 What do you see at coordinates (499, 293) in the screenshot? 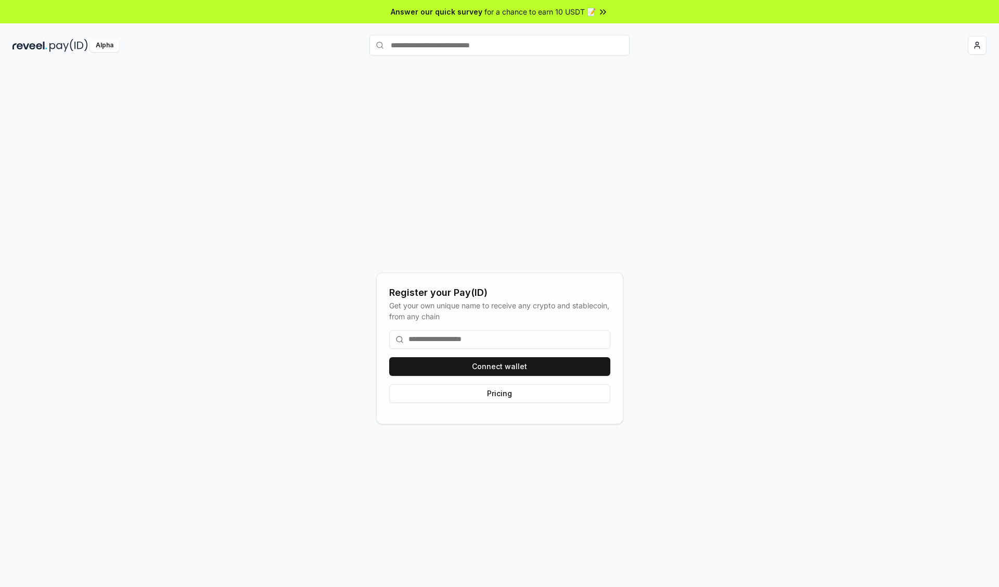
I see `div: Register your Pay(ID)` at bounding box center [499, 293].